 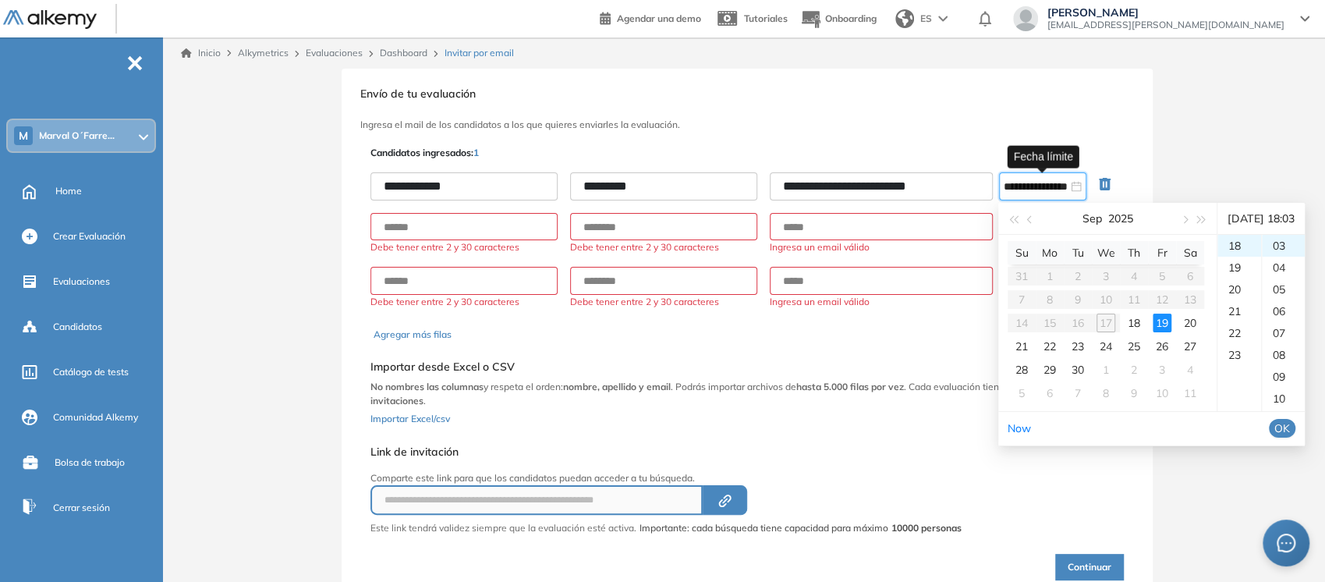 What do you see at coordinates (1190, 346) in the screenshot?
I see `div: 27` at bounding box center [1190, 346].